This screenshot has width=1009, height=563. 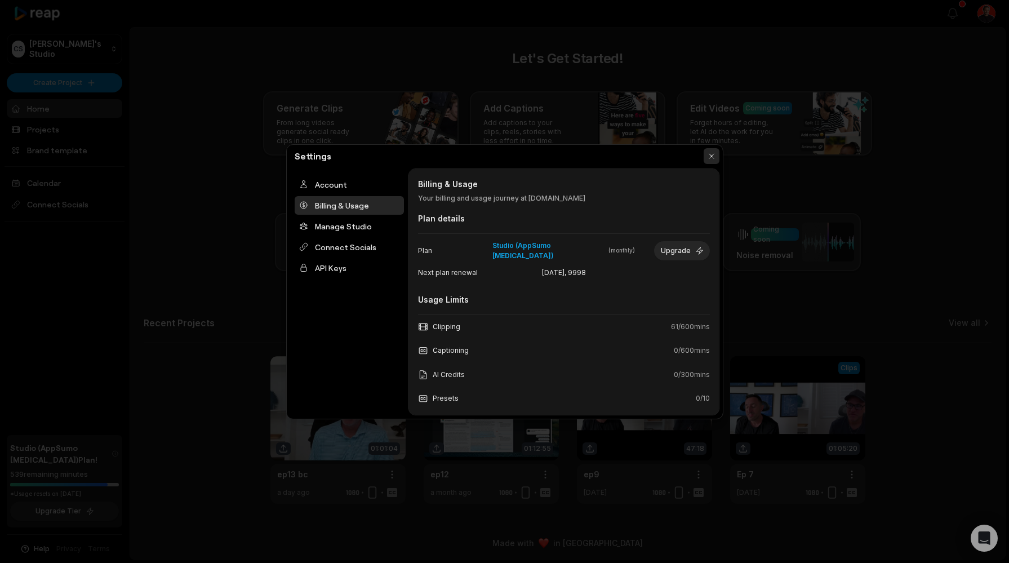 What do you see at coordinates (564, 184) in the screenshot?
I see `h2: Billing & Usage` at bounding box center [564, 184].